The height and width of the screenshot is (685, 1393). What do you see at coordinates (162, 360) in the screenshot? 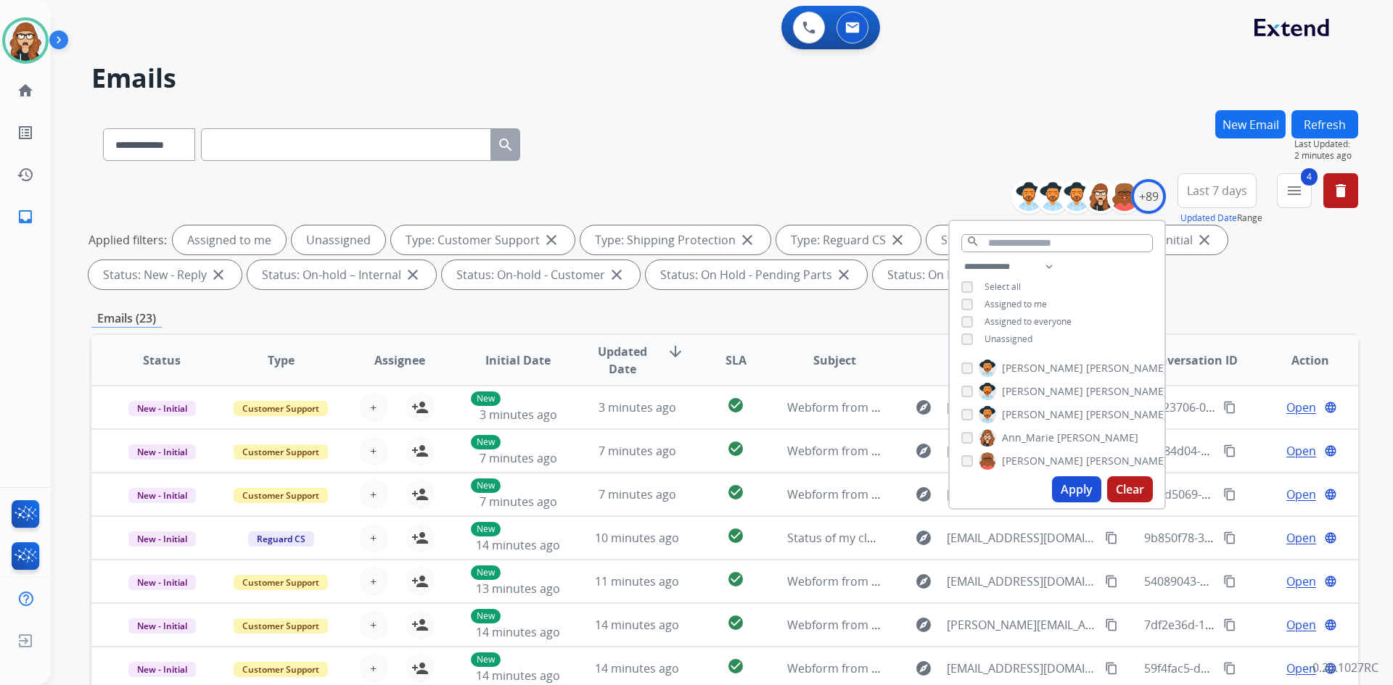
I see `span: Status` at bounding box center [162, 360].